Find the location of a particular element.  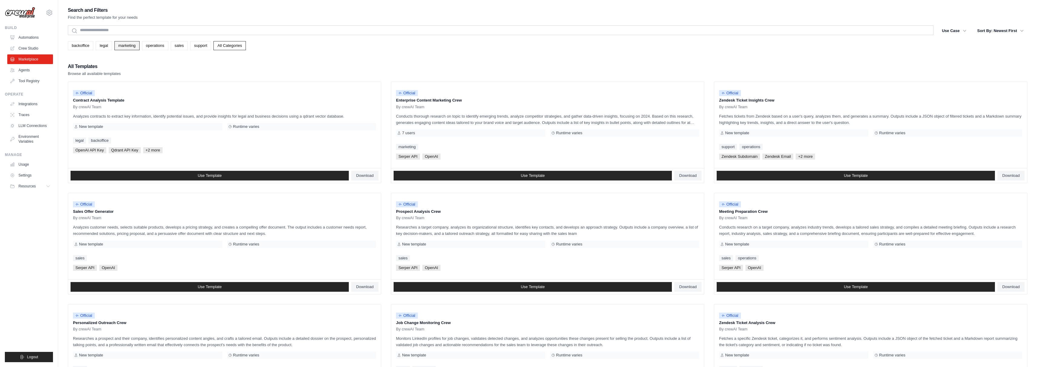

span: Logout is located at coordinates (32, 358).